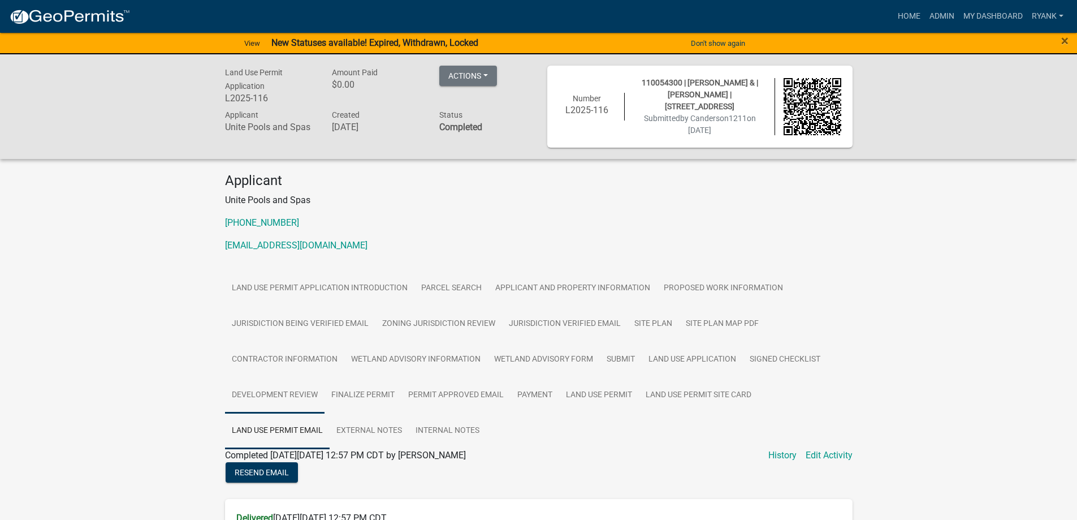  I want to click on span: Created, so click(346, 115).